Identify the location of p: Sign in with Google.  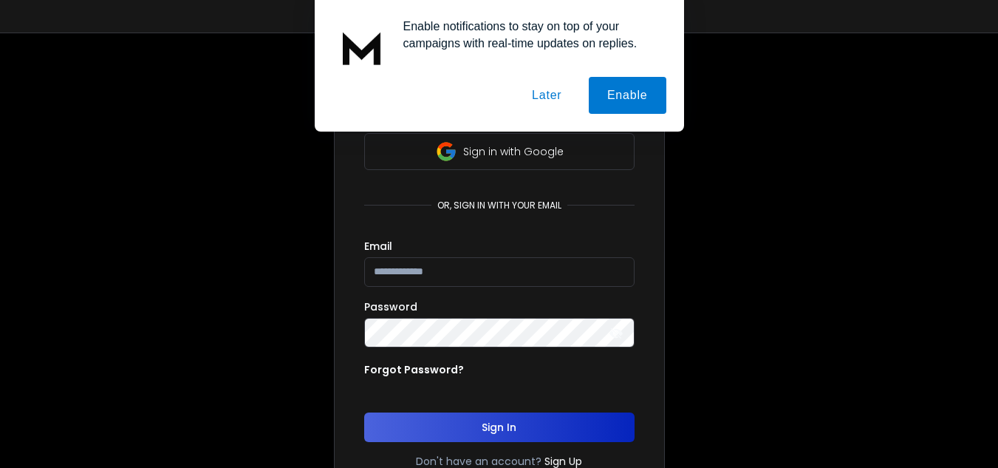
(513, 151).